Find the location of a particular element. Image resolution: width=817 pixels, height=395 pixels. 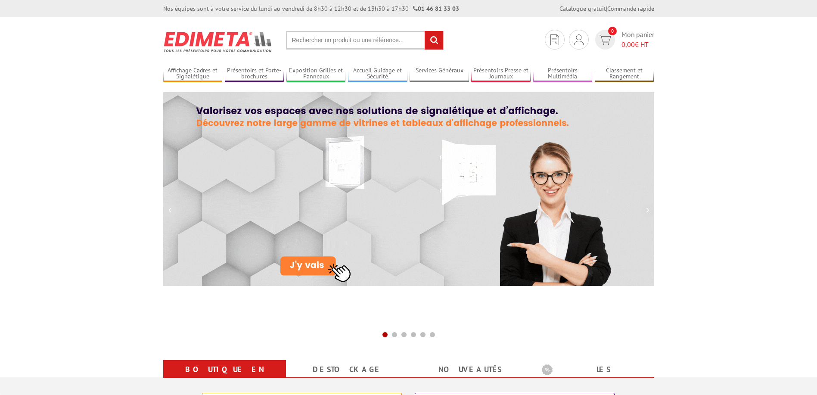

b: Les promotions is located at coordinates (596, 371).